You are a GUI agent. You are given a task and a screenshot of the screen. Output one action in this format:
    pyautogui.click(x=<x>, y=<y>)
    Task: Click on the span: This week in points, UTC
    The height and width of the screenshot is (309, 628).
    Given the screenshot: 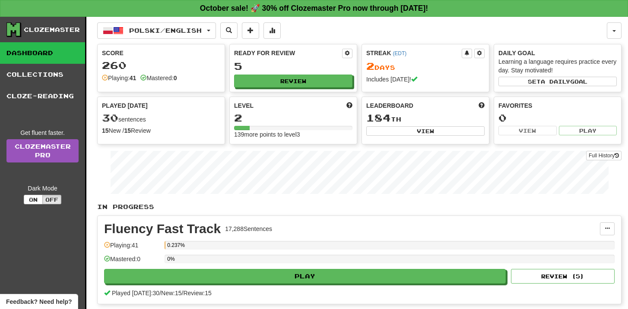 What is the action you would take?
    pyautogui.click(x=481, y=106)
    